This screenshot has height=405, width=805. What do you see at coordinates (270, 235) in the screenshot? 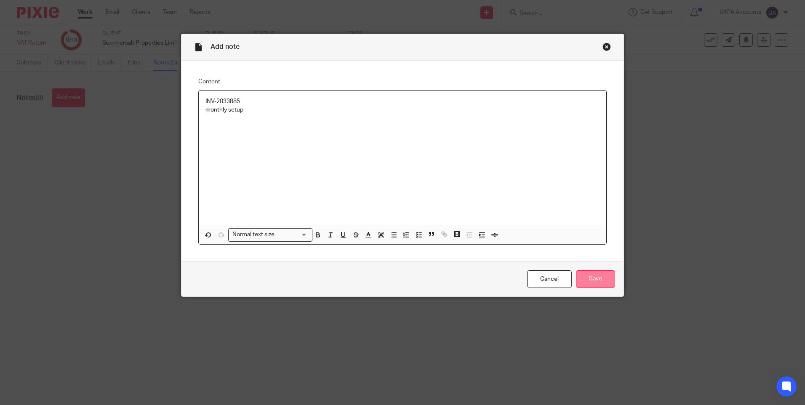
I see `div: Search for option` at bounding box center [270, 235].